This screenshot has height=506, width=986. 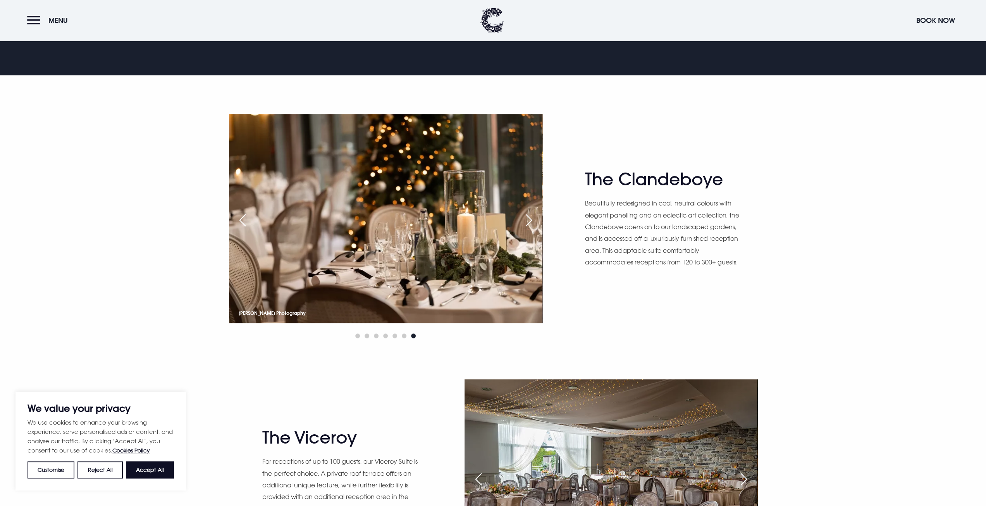 I want to click on img: Clandeboye Lodge, so click(x=492, y=20).